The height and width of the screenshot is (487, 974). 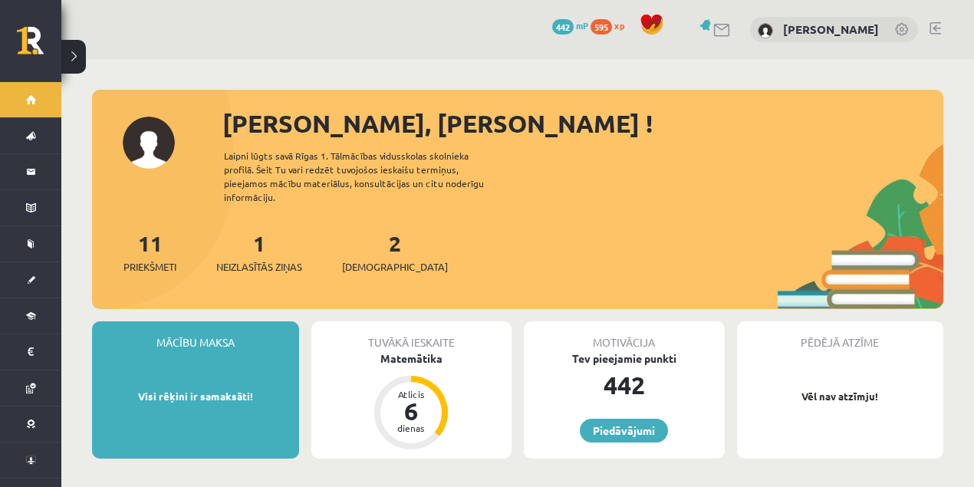 I want to click on div: Pēdējā atzīme, so click(x=840, y=336).